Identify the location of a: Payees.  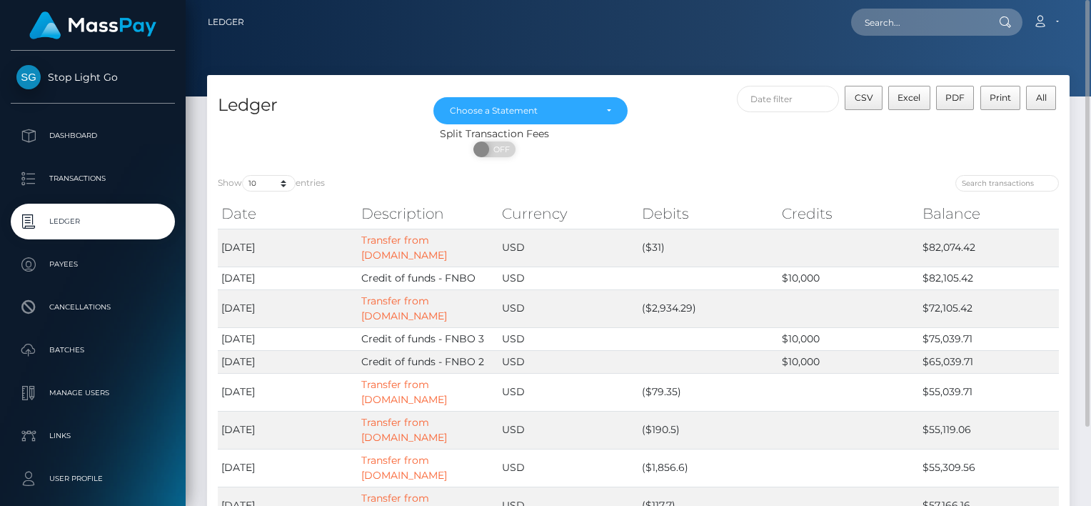
(93, 264).